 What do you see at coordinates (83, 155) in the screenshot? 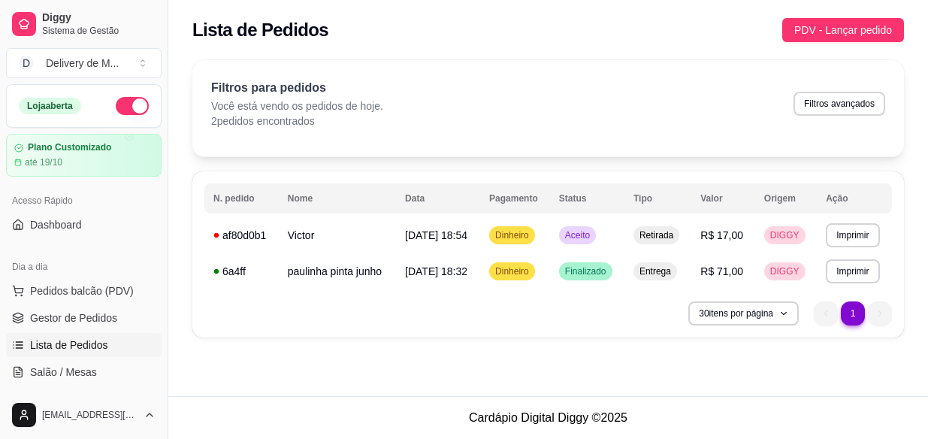
I see `a: Plano Customizadoaté 19/10` at bounding box center [83, 155].